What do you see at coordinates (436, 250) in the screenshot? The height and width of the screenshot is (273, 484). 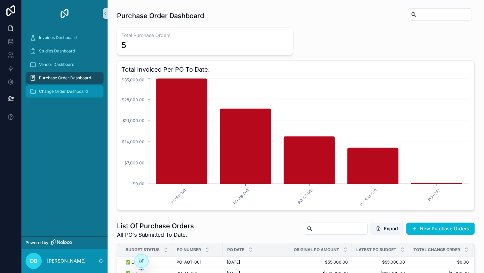 I see `span: Total Change Order` at bounding box center [436, 250].